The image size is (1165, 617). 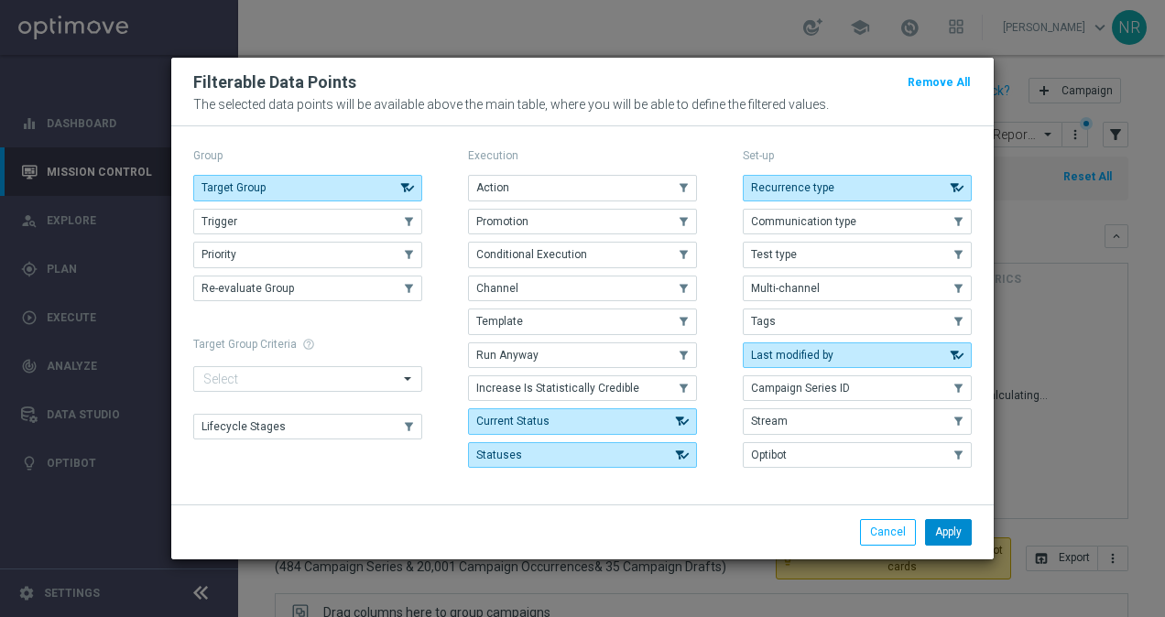 What do you see at coordinates (583, 388) in the screenshot?
I see `button: Increase Is Statistically Credible` at bounding box center [583, 388].